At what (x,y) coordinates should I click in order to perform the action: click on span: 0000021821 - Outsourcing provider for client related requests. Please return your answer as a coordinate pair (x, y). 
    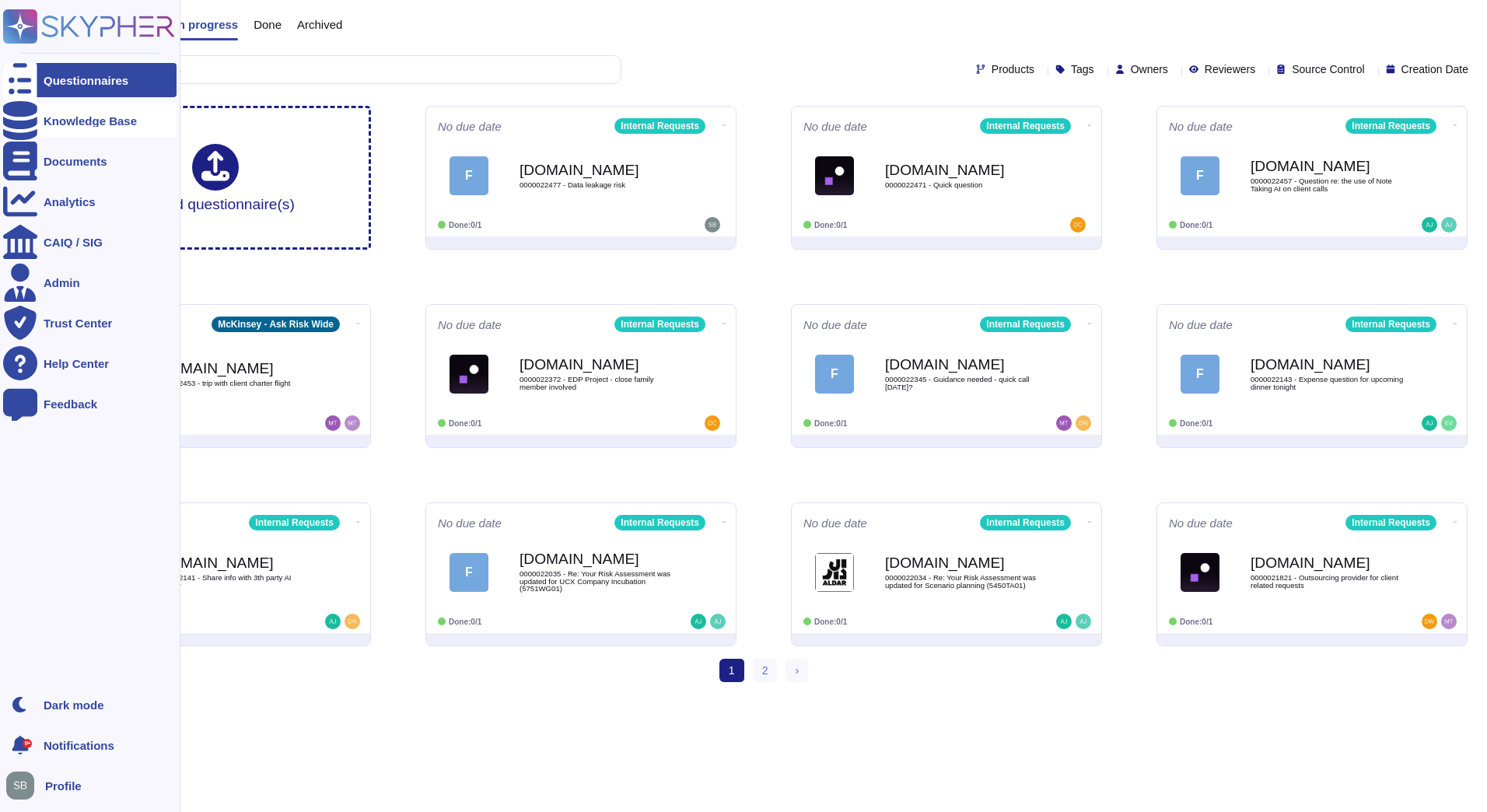
    Looking at the image, I should click on (1328, 581).